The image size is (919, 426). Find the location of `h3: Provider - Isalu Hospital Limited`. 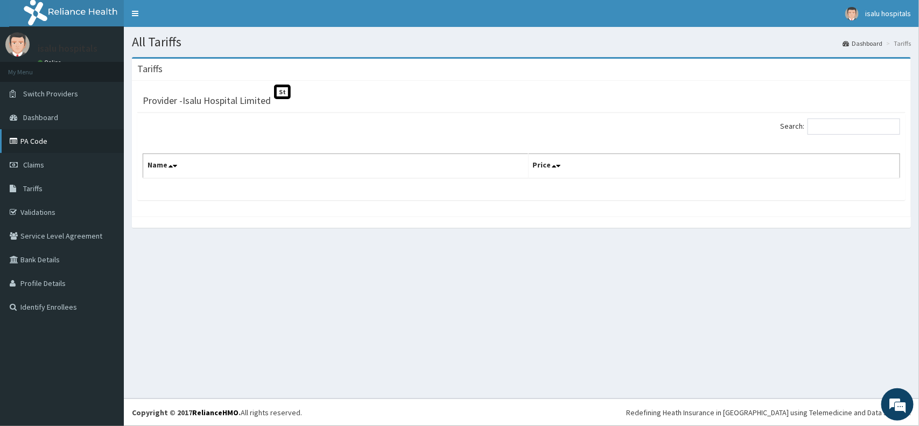

h3: Provider - Isalu Hospital Limited is located at coordinates (207, 101).